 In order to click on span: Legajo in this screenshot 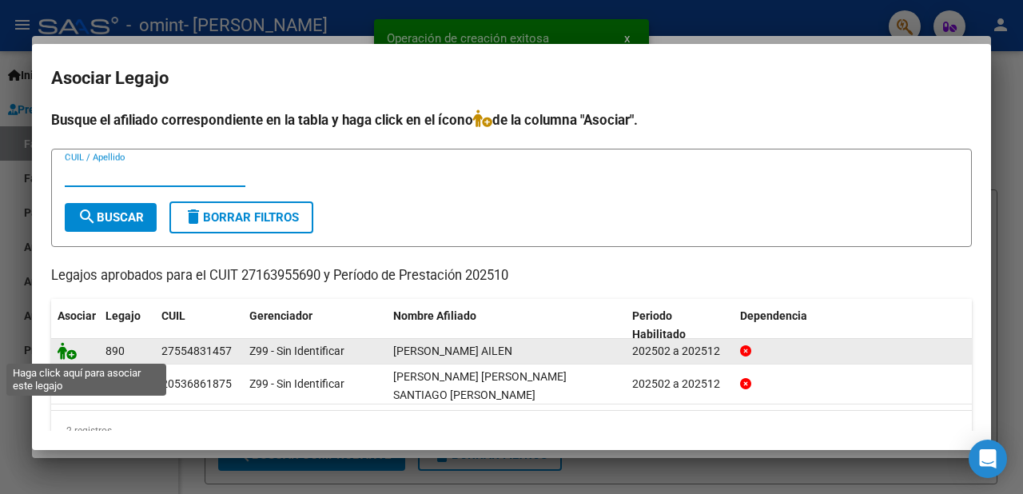, I will do `click(123, 316)`.